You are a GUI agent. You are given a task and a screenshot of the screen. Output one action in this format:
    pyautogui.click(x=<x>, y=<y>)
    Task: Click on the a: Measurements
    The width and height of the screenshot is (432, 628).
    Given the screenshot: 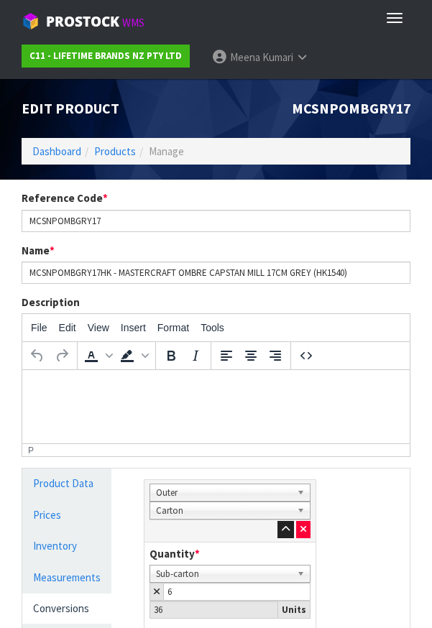 What is the action you would take?
    pyautogui.click(x=67, y=577)
    